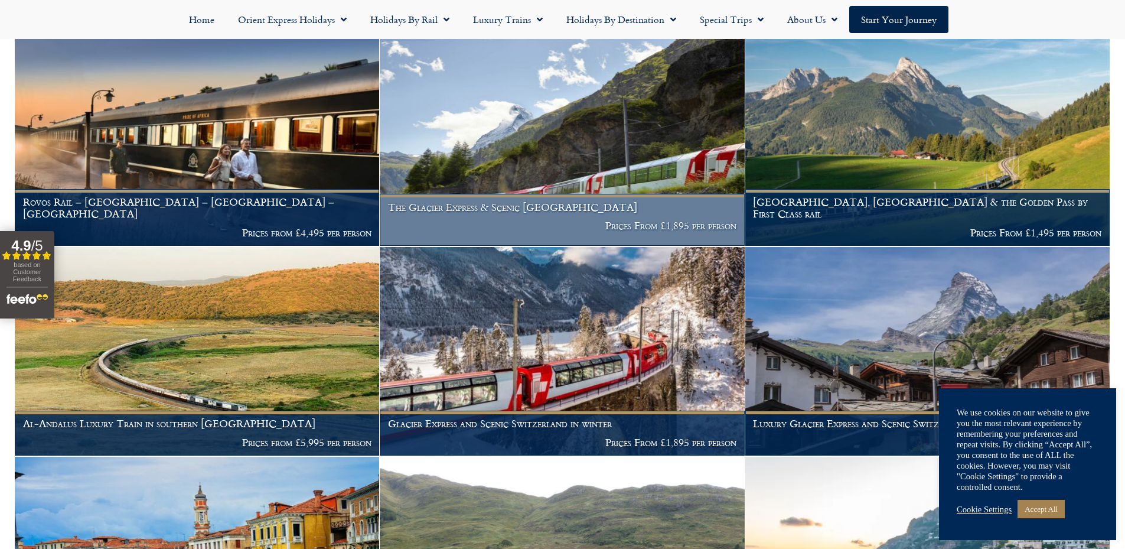 The height and width of the screenshot is (549, 1125). Describe the element at coordinates (984, 509) in the screenshot. I see `a: Cookie Settings` at that location.